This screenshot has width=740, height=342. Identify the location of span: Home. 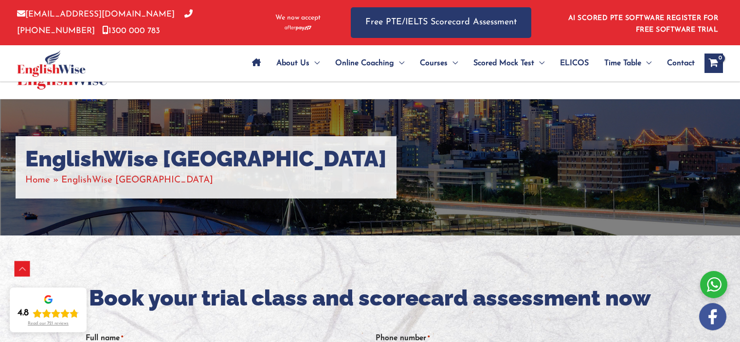
(37, 180).